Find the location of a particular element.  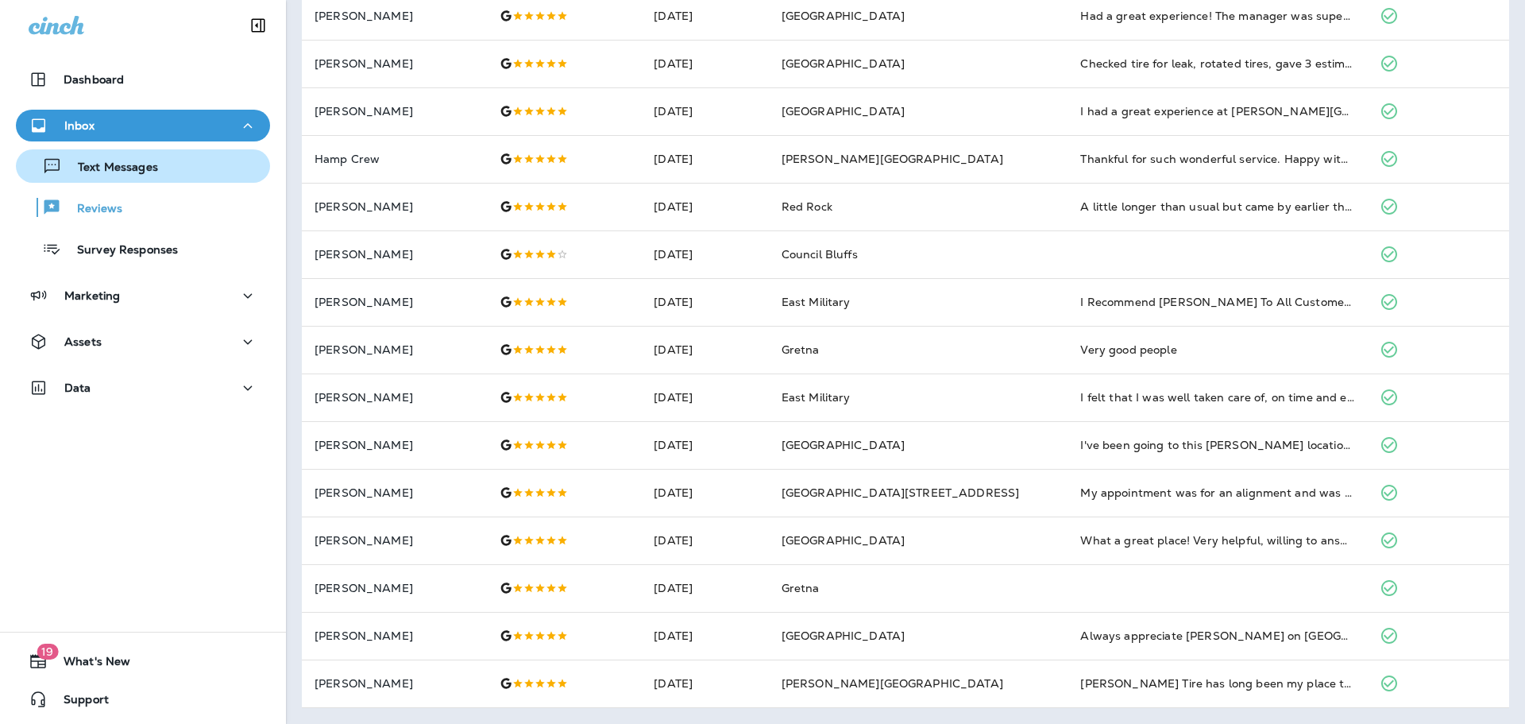

p: Marketing is located at coordinates (92, 296).